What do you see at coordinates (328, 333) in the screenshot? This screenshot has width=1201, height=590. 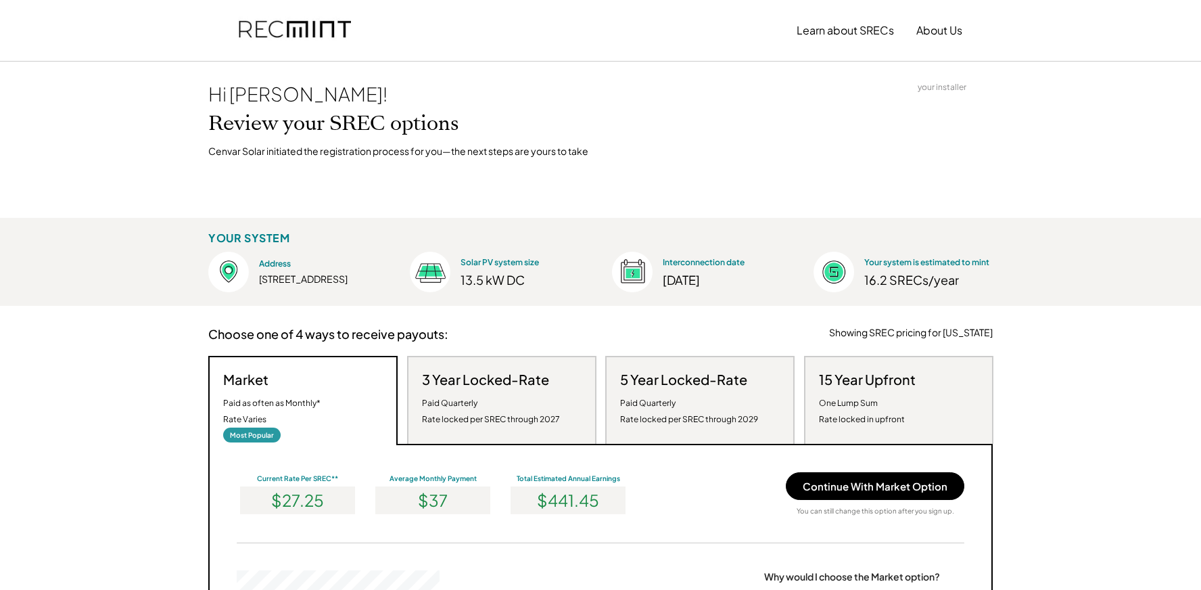 I see `h3: Choose one of 4 ways to receive payouts:` at bounding box center [328, 333].